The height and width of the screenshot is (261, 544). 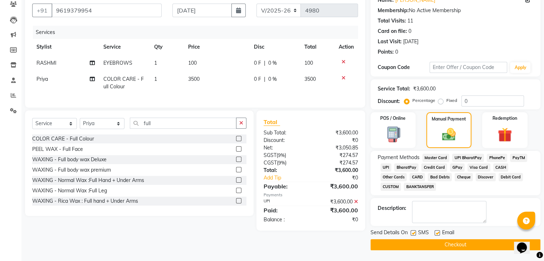 I want to click on span: EYEBROWS, so click(x=118, y=63).